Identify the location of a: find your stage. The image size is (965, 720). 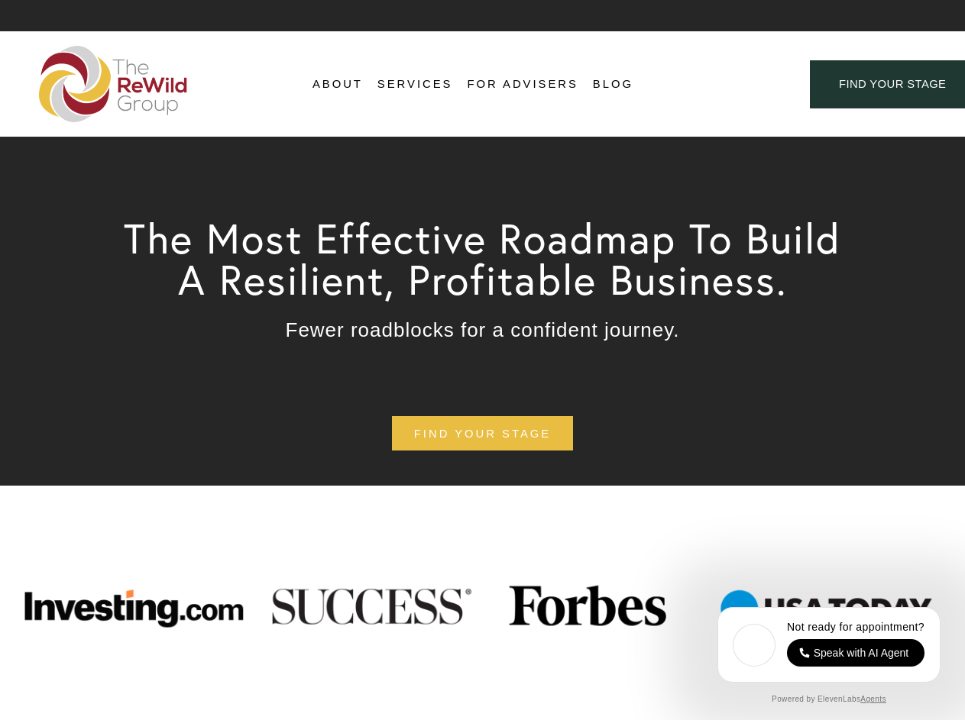
(482, 433).